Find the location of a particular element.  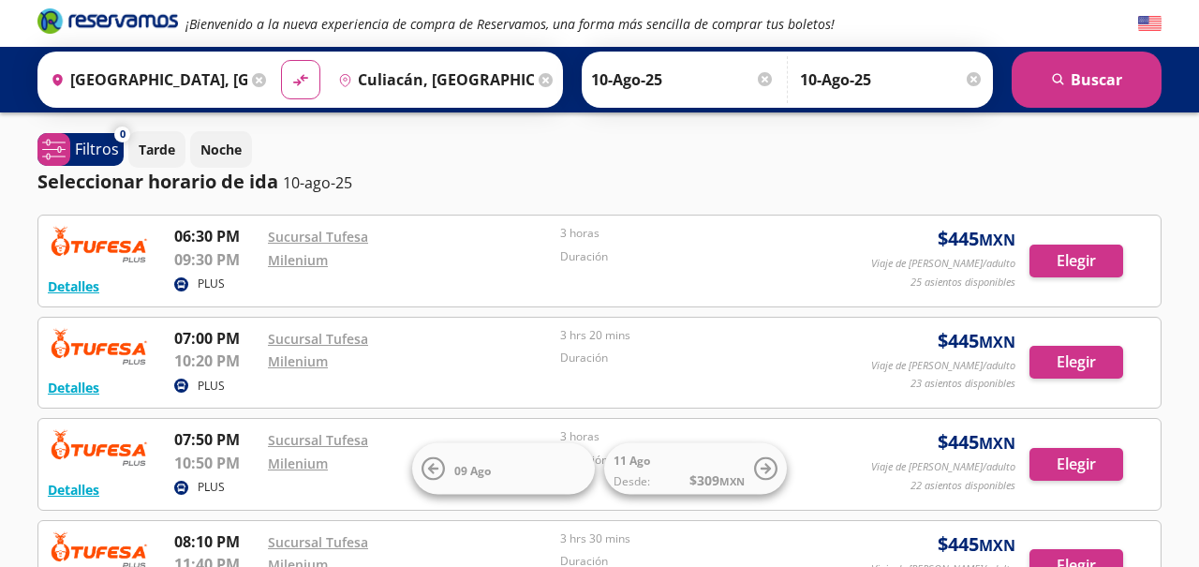

input: Buscar Origen is located at coordinates (145, 80).